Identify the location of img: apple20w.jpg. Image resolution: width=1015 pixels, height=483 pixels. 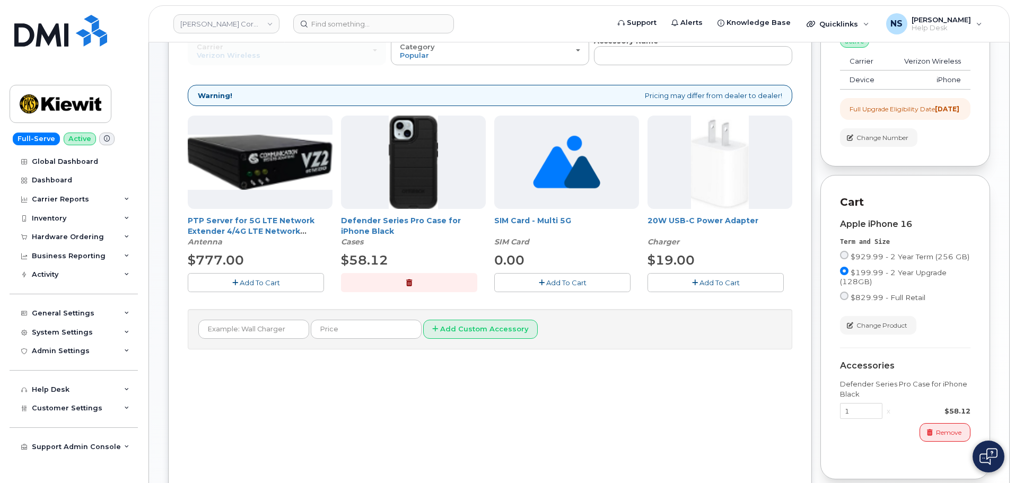
(720, 162).